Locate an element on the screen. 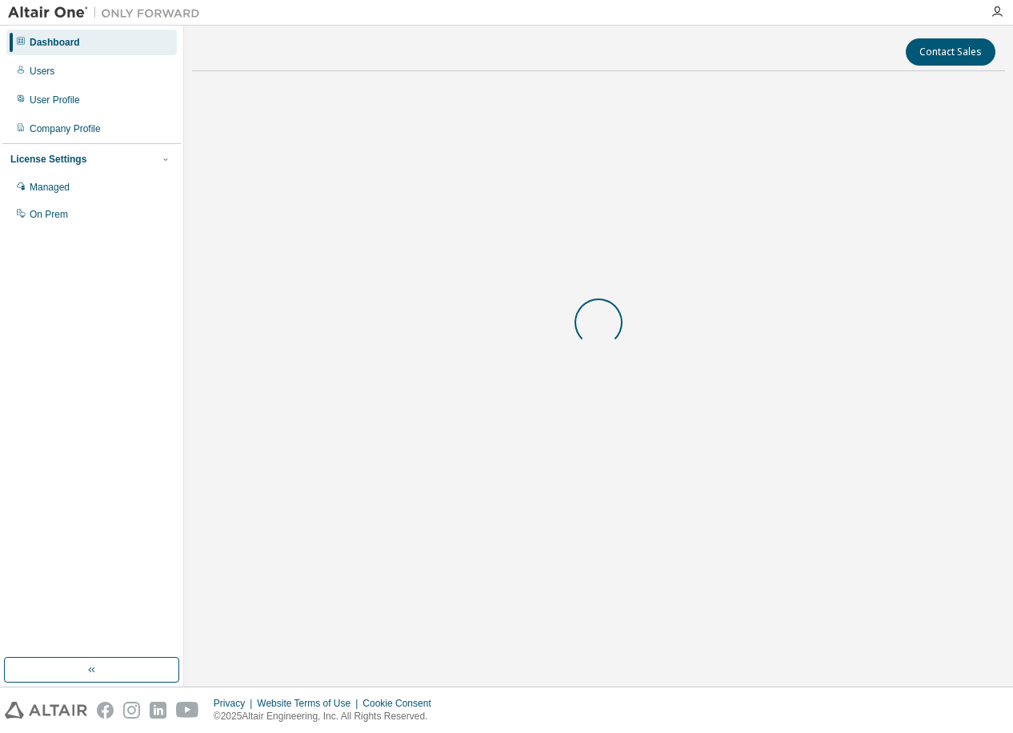  img: youtube.svg is located at coordinates (187, 710).